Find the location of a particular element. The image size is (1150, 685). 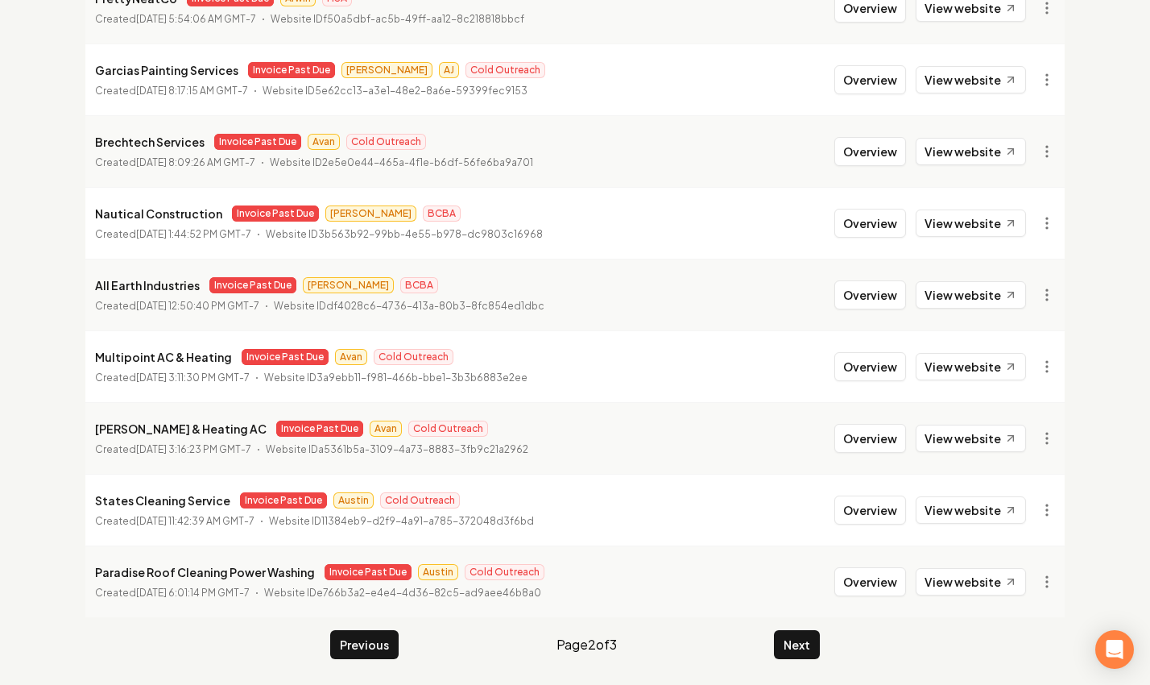

button: Previous is located at coordinates (364, 644).